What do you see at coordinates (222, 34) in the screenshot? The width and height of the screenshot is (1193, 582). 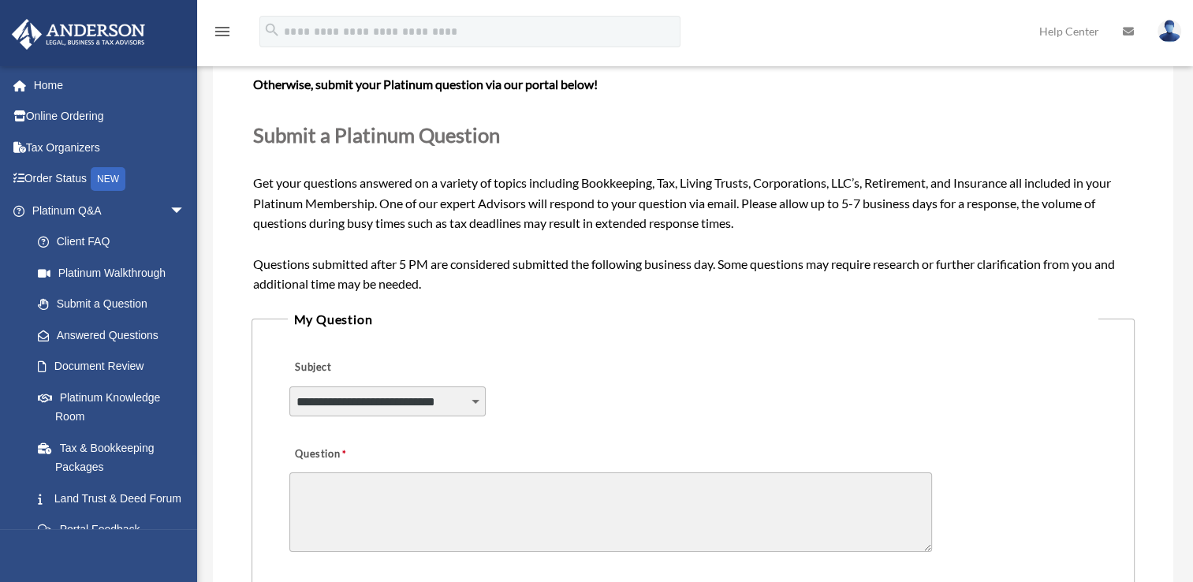 I see `a: menu` at bounding box center [222, 34].